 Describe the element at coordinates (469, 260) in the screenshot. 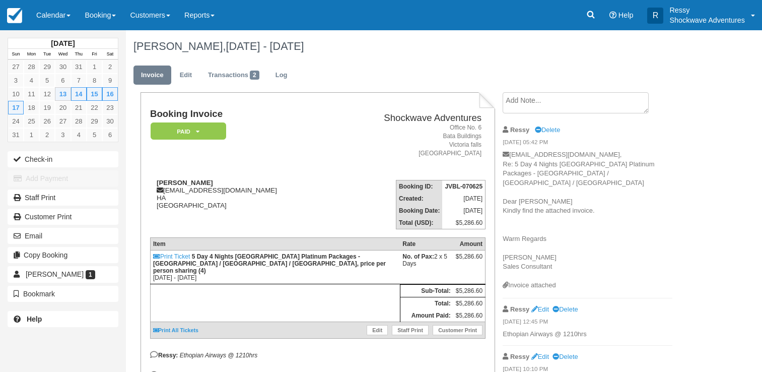

I see `div: $5,286.60` at that location.